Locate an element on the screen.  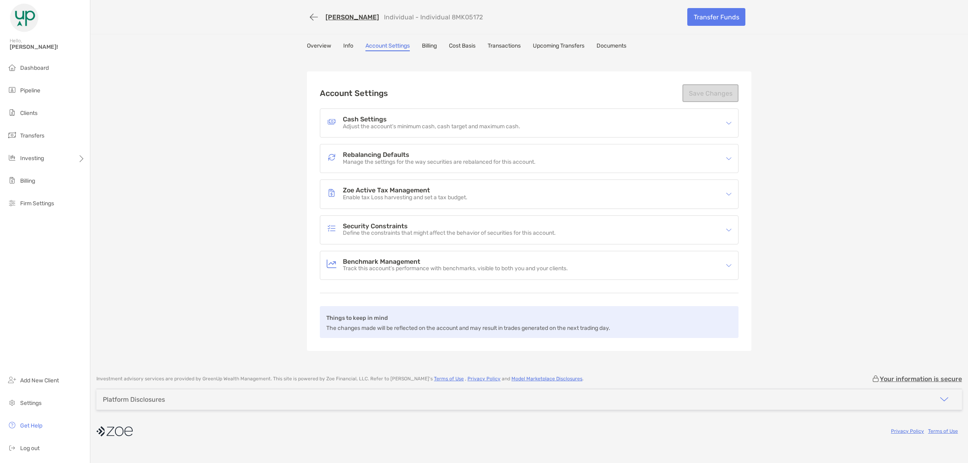
img: logout icon is located at coordinates (12, 448).